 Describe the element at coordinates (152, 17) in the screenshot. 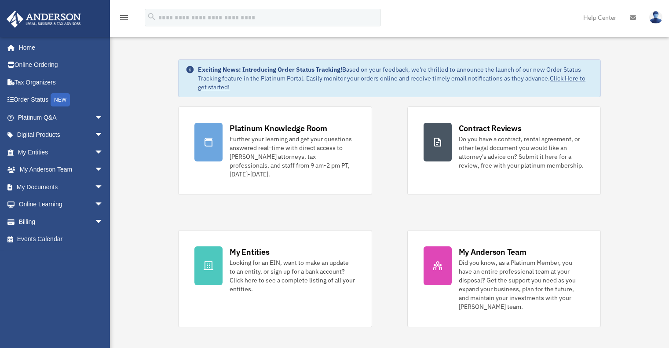

I see `i: search` at that location.